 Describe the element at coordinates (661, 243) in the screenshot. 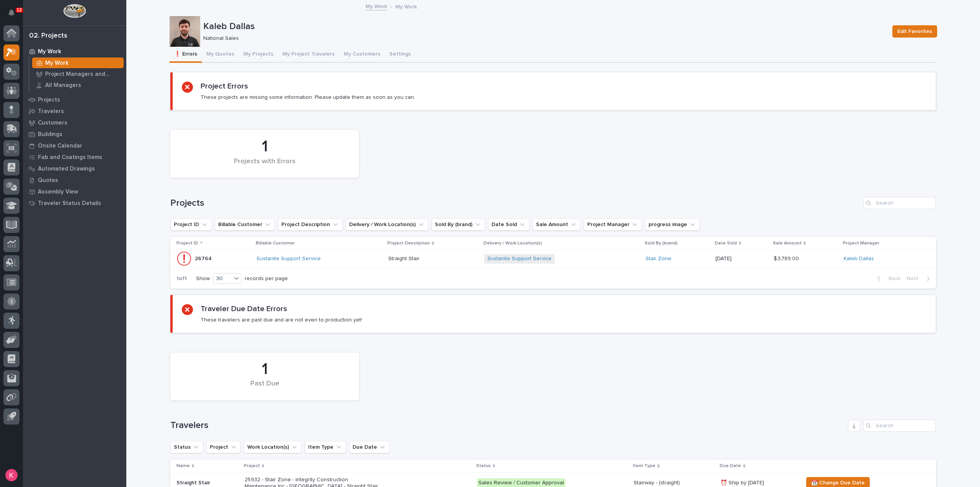

I see `p: Sold By (brand)` at that location.